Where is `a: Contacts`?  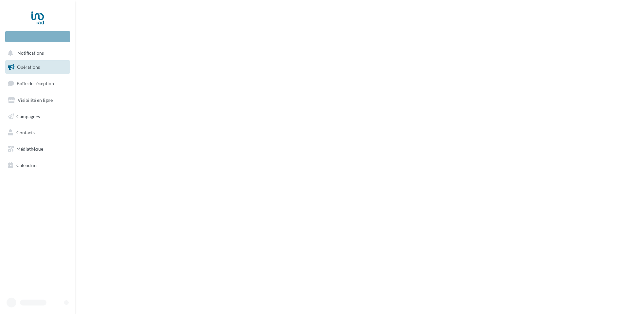 a: Contacts is located at coordinates (38, 133).